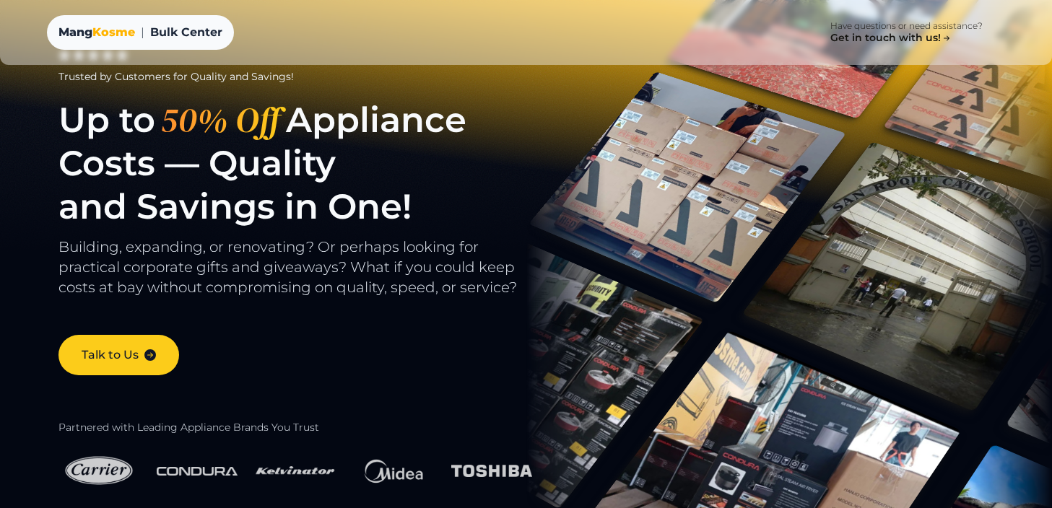  Describe the element at coordinates (308, 428) in the screenshot. I see `h2: Partnered with Leading Appliance Brands You Trust` at that location.